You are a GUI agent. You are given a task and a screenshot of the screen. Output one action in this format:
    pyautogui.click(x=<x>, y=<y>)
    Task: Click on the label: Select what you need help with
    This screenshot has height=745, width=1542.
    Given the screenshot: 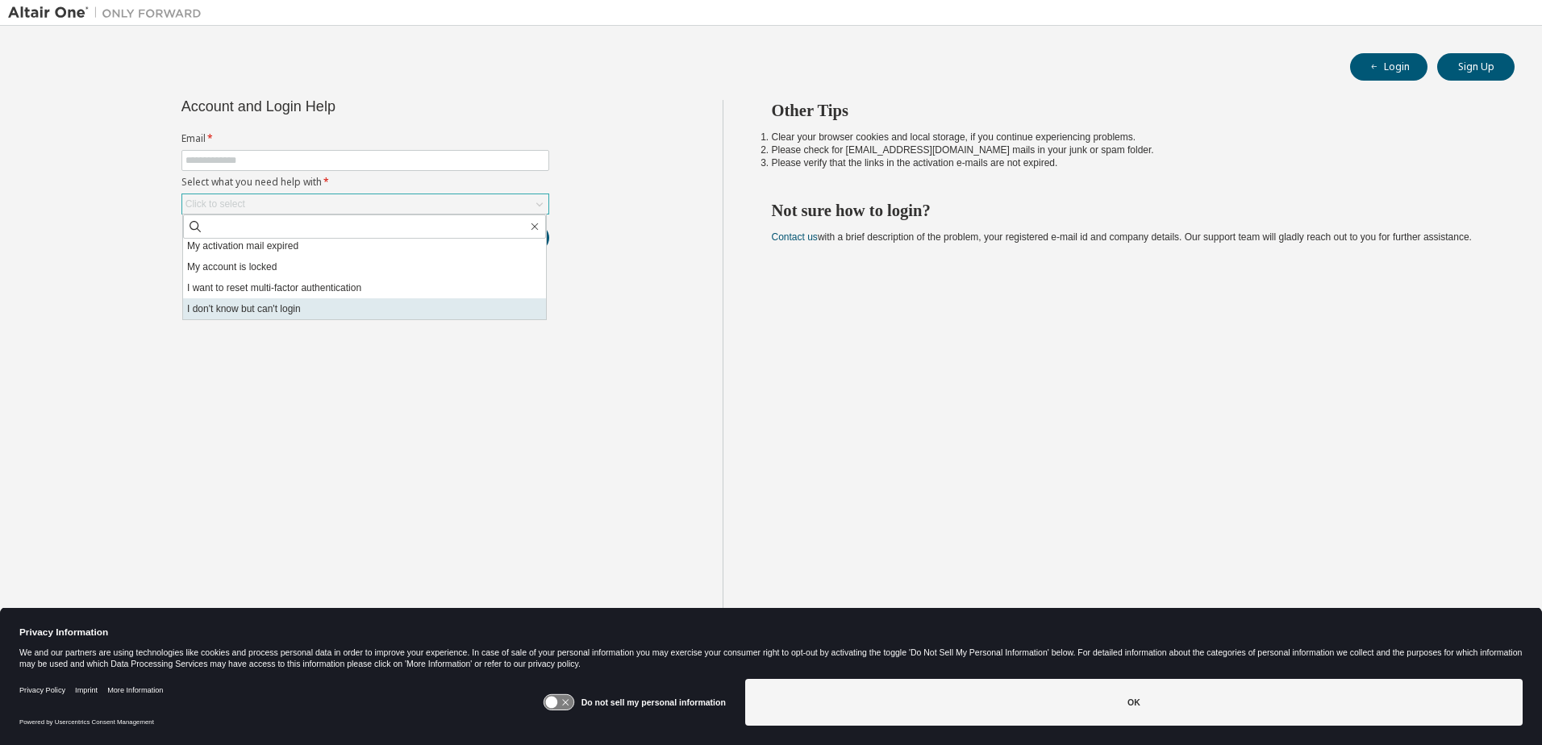 What is the action you would take?
    pyautogui.click(x=365, y=182)
    